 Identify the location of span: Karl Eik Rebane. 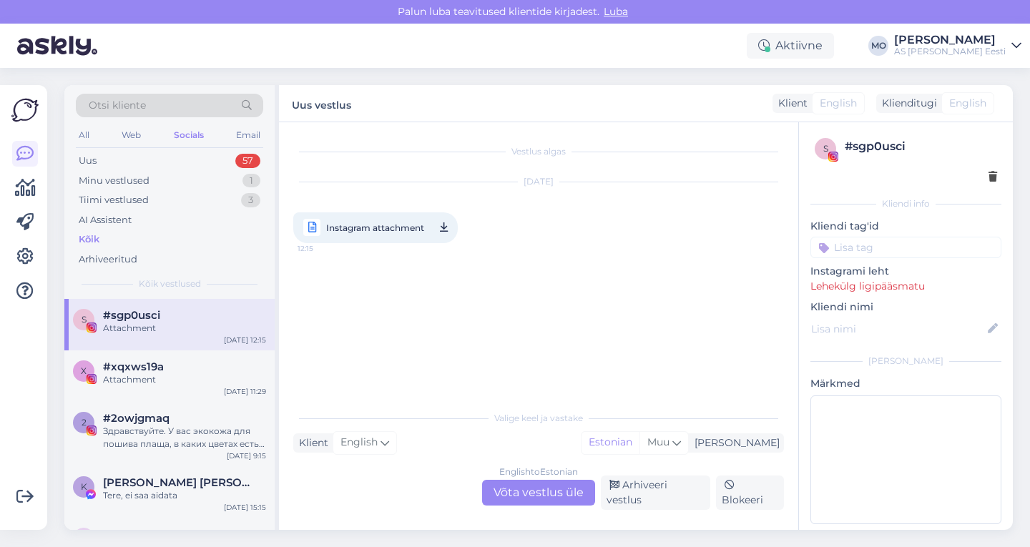
(177, 483).